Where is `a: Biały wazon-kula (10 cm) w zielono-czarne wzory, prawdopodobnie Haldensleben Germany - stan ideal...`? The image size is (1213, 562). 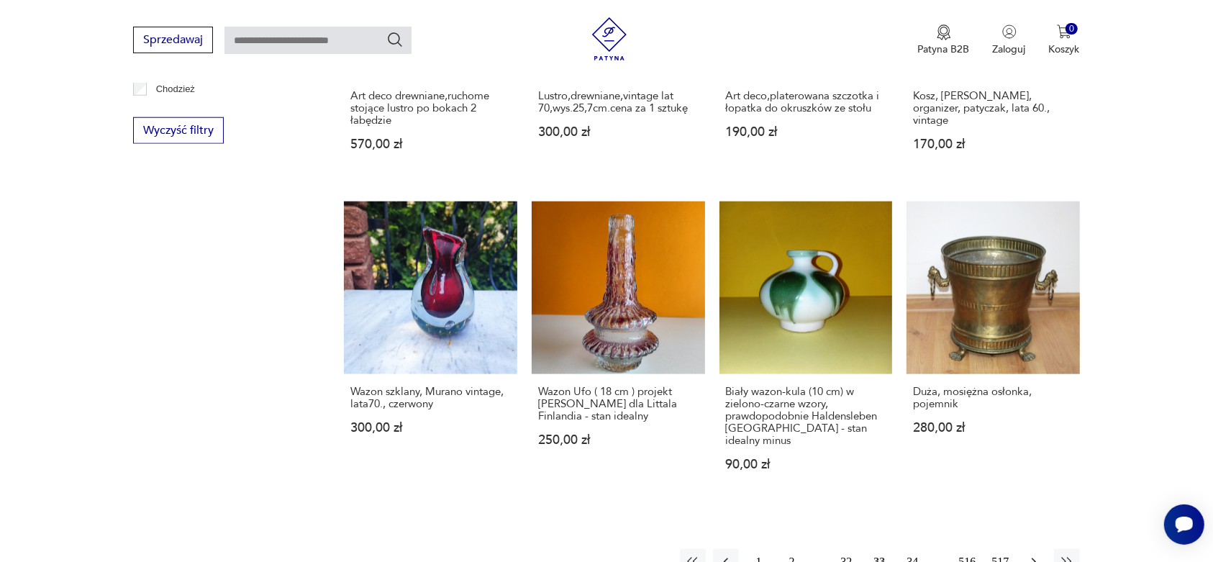 a: Biały wazon-kula (10 cm) w zielono-czarne wzory, prawdopodobnie Haldensleben Germany - stan ideal... is located at coordinates (806, 350).